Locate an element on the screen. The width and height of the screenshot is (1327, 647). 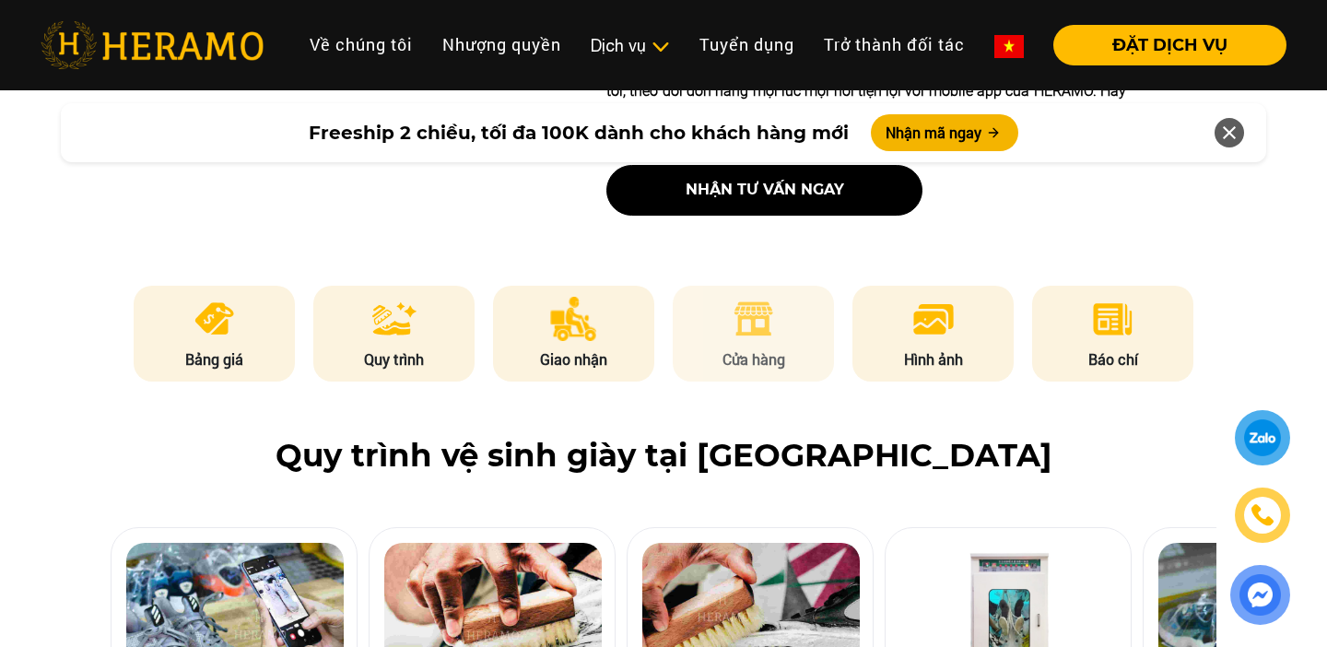
img: store.png is located at coordinates (753, 319).